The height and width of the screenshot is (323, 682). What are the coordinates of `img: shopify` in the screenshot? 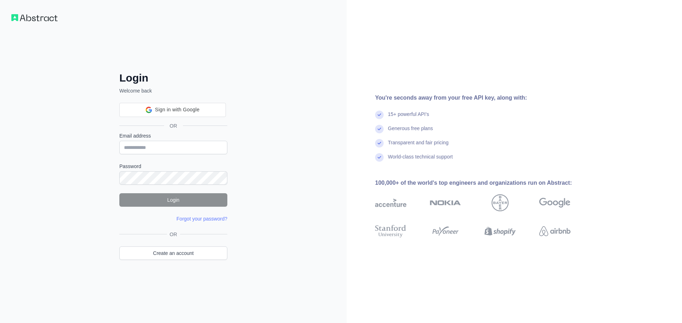 It's located at (500, 231).